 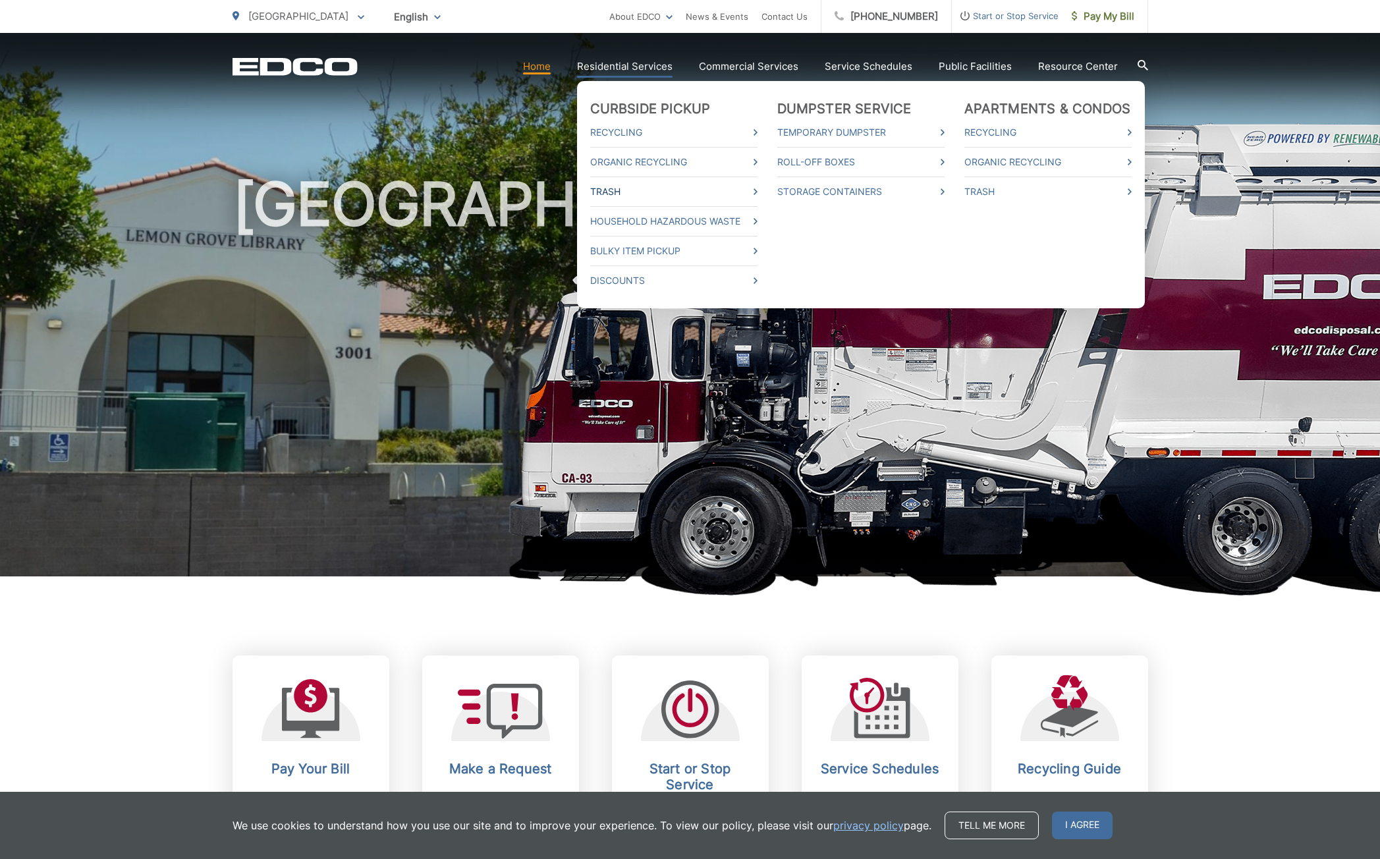 I want to click on a: Make a Request Send a service request to EDCO., so click(x=501, y=756).